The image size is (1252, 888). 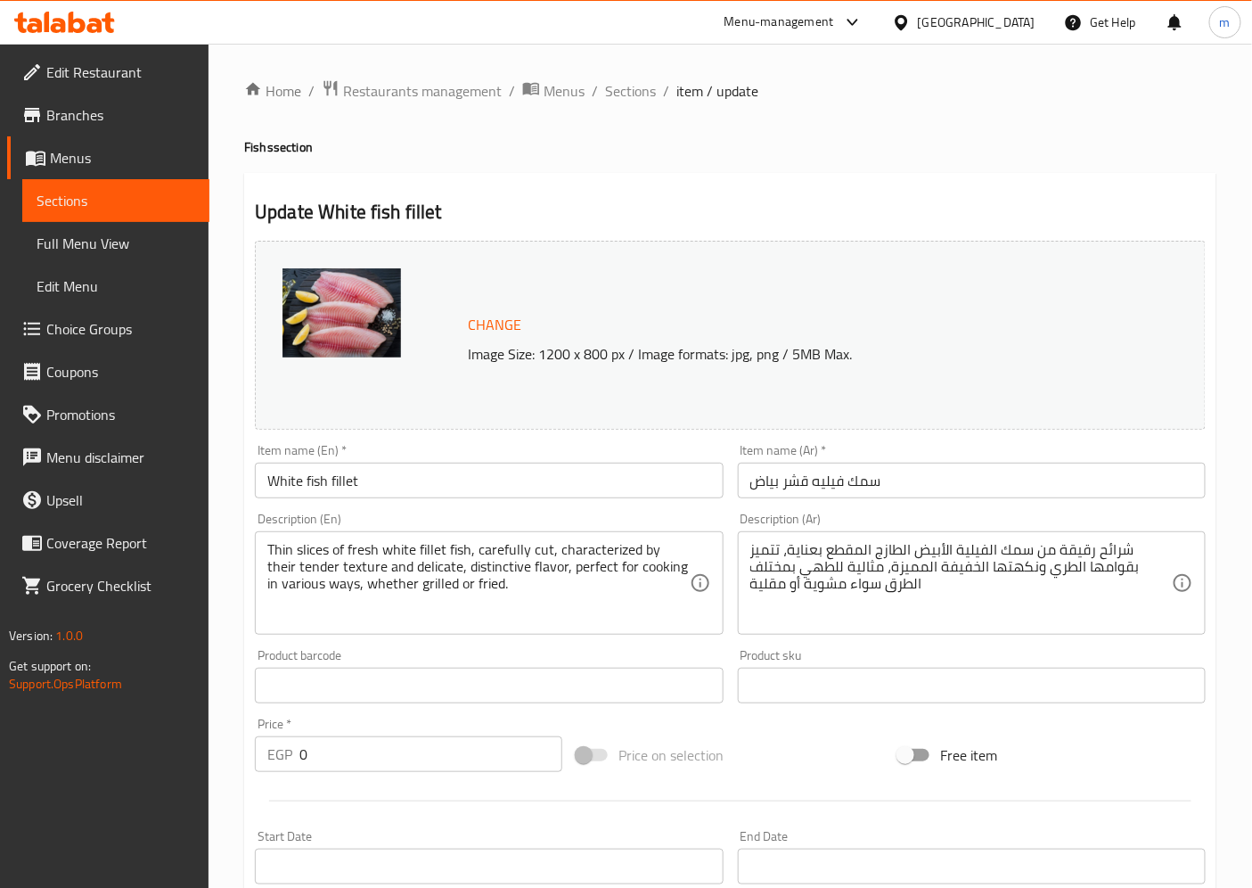 What do you see at coordinates (730, 147) in the screenshot?
I see `h4: Fishs section` at bounding box center [730, 147].